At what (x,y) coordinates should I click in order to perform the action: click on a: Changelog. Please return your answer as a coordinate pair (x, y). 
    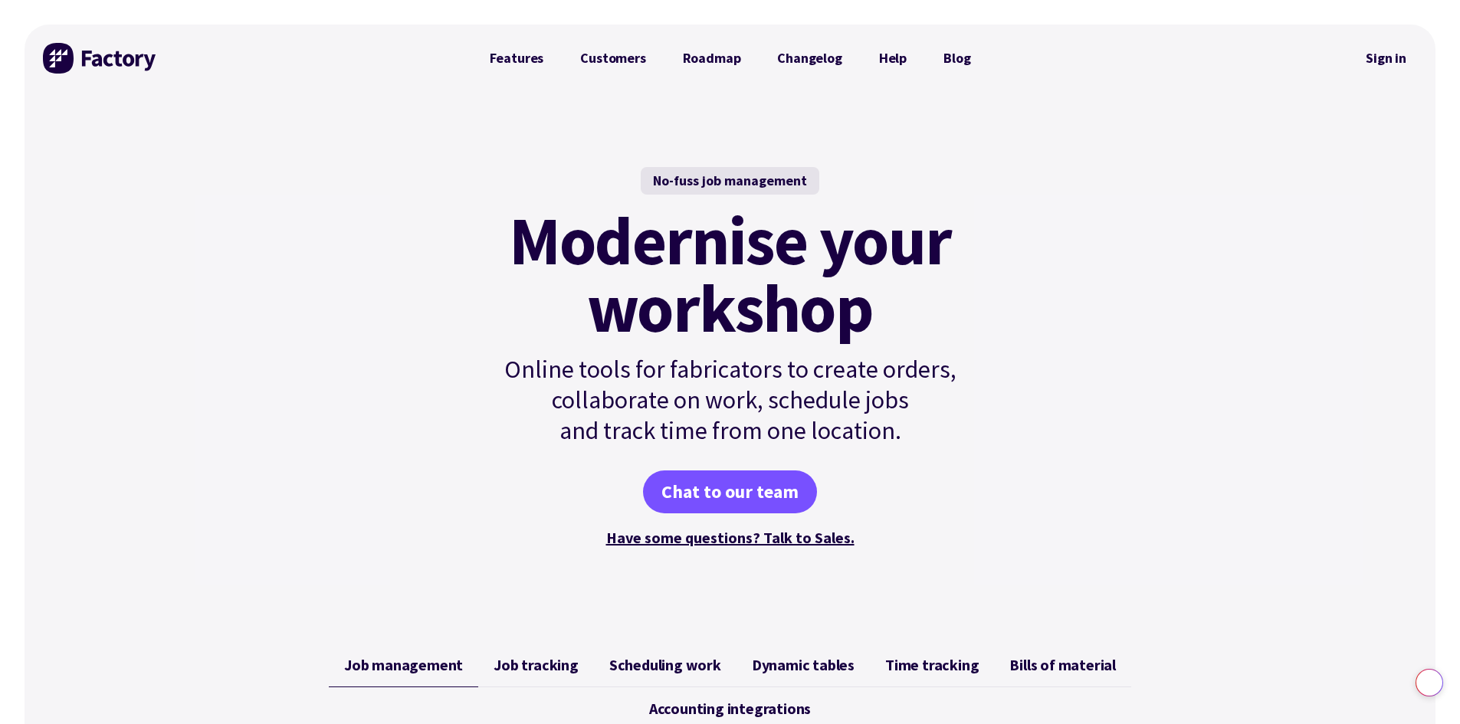
    Looking at the image, I should click on (809, 58).